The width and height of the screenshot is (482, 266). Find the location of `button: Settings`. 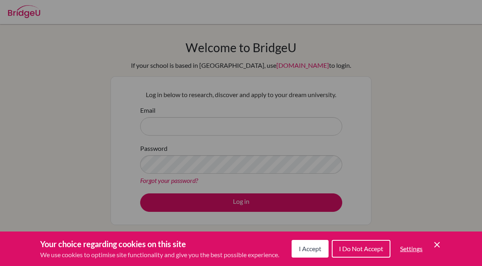

button: Settings is located at coordinates (411, 249).